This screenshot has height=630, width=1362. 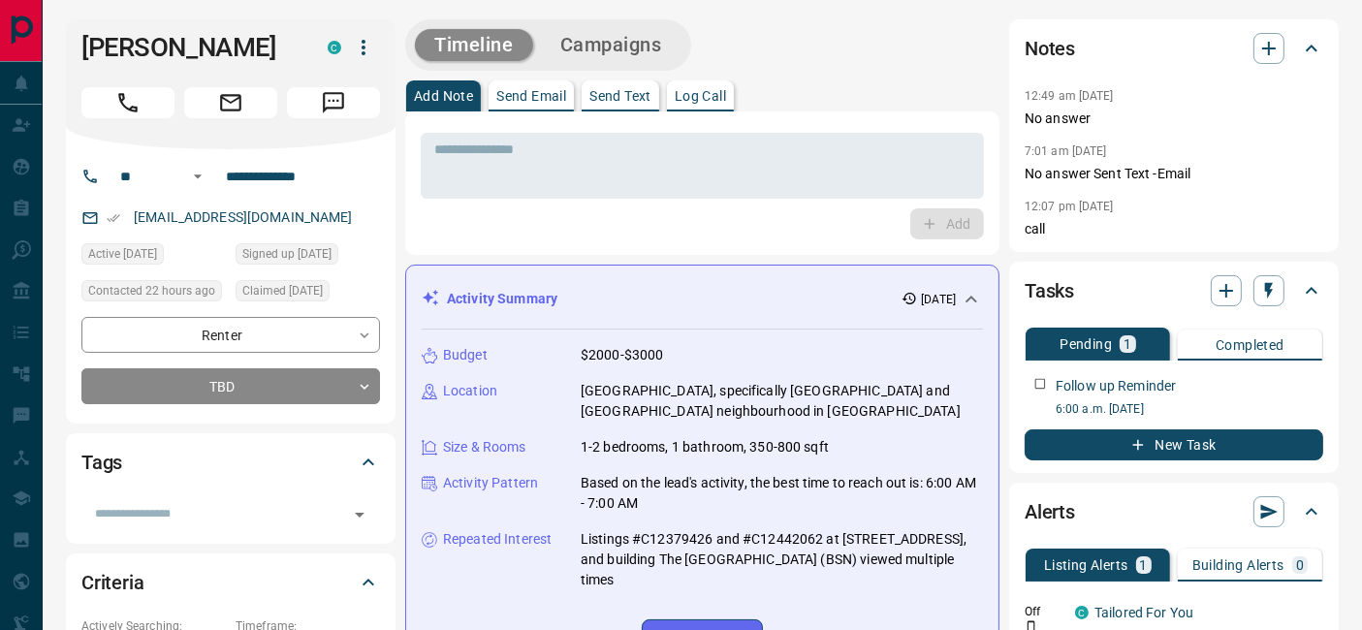 I want to click on div: Tasks, so click(x=1174, y=291).